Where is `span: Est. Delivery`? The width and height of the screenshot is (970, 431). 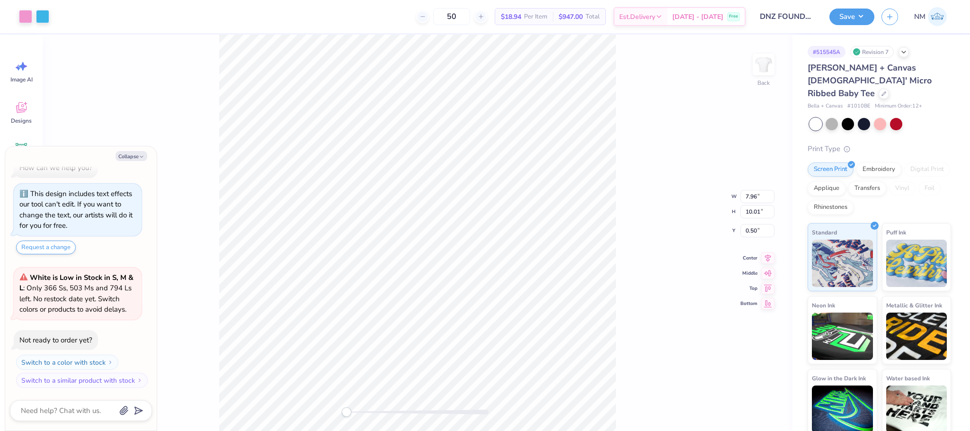 span: Est. Delivery is located at coordinates (637, 17).